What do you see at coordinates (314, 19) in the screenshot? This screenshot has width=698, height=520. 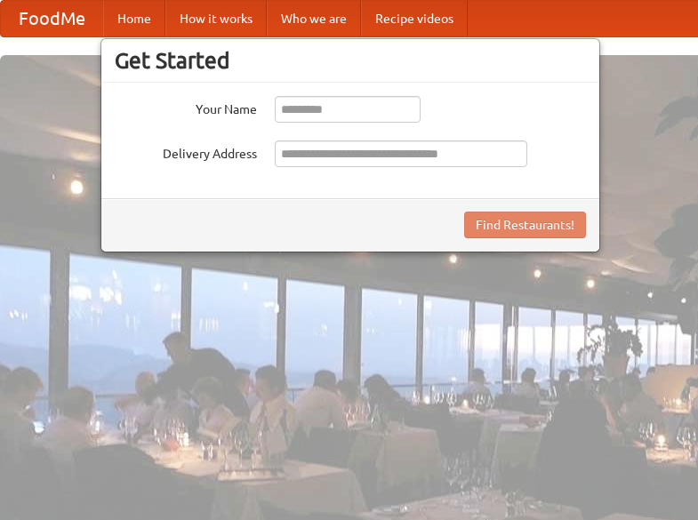 I see `a: Who we are` at bounding box center [314, 19].